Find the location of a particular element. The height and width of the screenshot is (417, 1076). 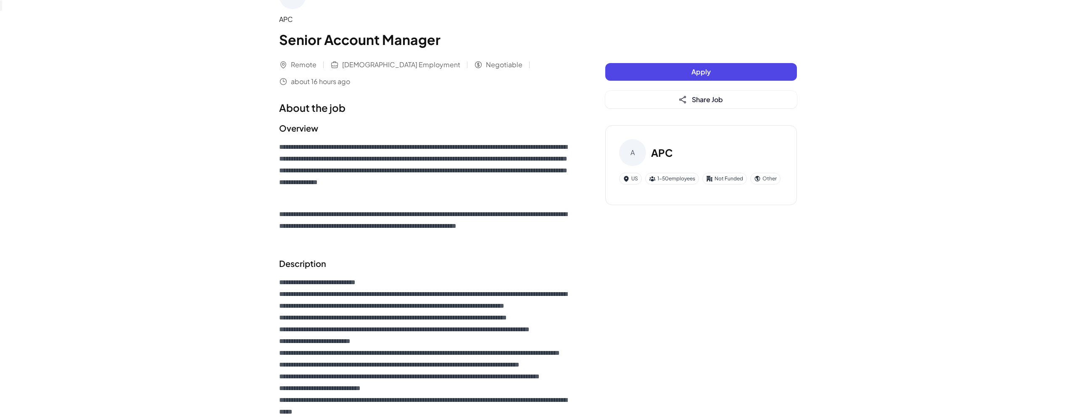

h1: Senior Account Manager is located at coordinates (425, 40).